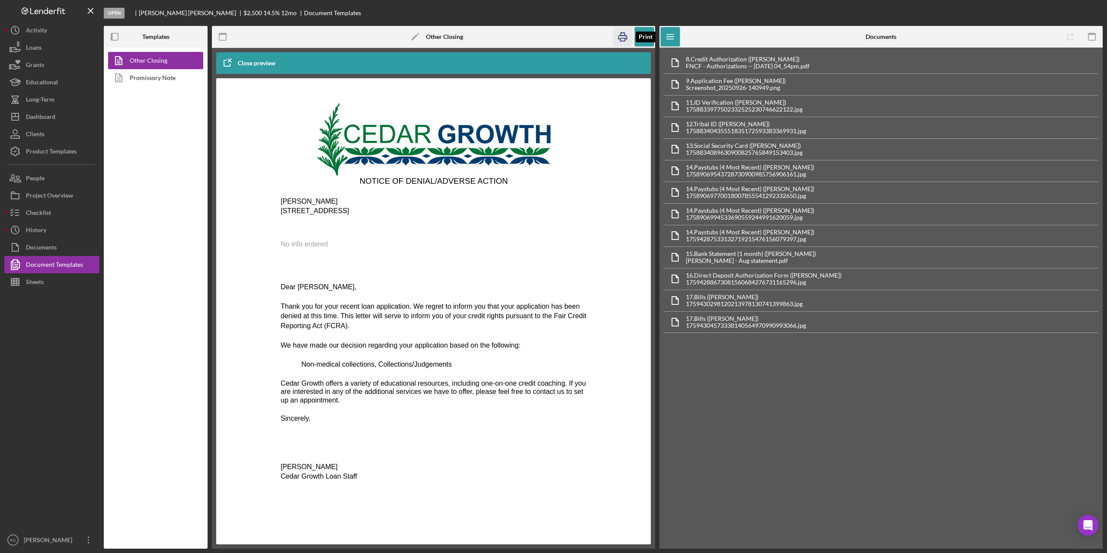 This screenshot has width=1107, height=553. Describe the element at coordinates (52, 230) in the screenshot. I see `a: History` at that location.